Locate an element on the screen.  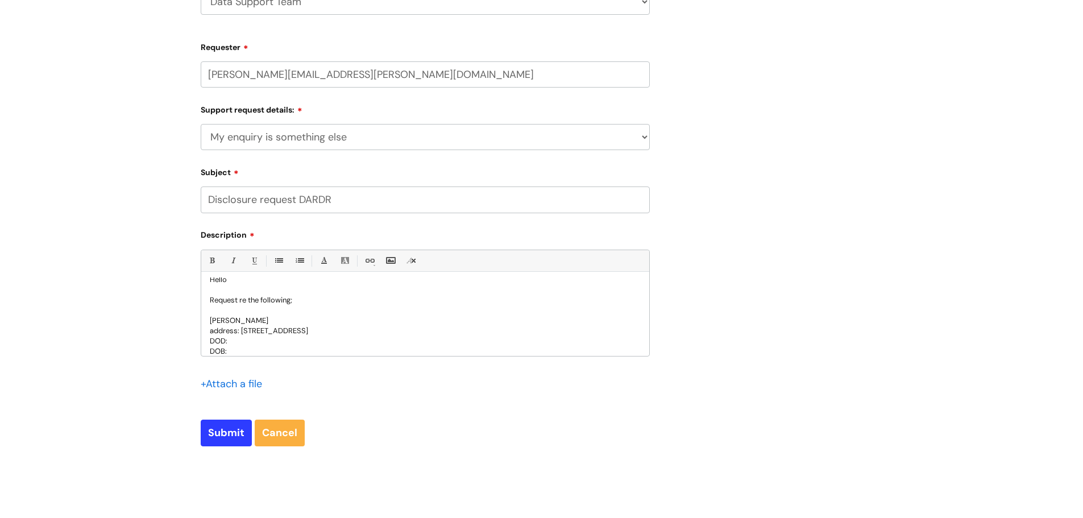
p: Request re the following; is located at coordinates (425, 300).